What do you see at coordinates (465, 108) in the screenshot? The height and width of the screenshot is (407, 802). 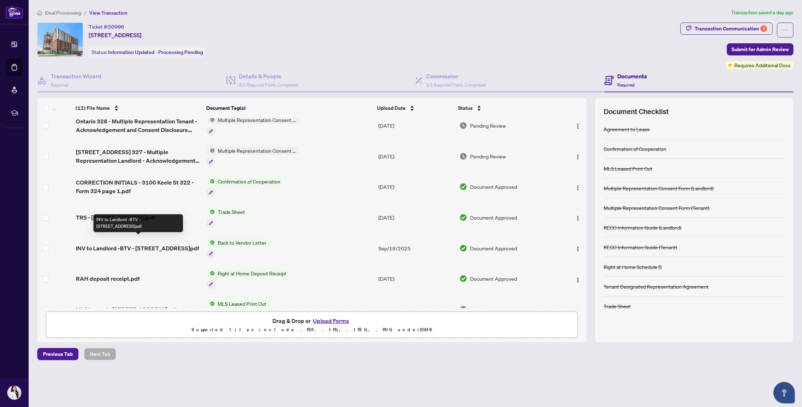 I see `span: Status` at bounding box center [465, 108].